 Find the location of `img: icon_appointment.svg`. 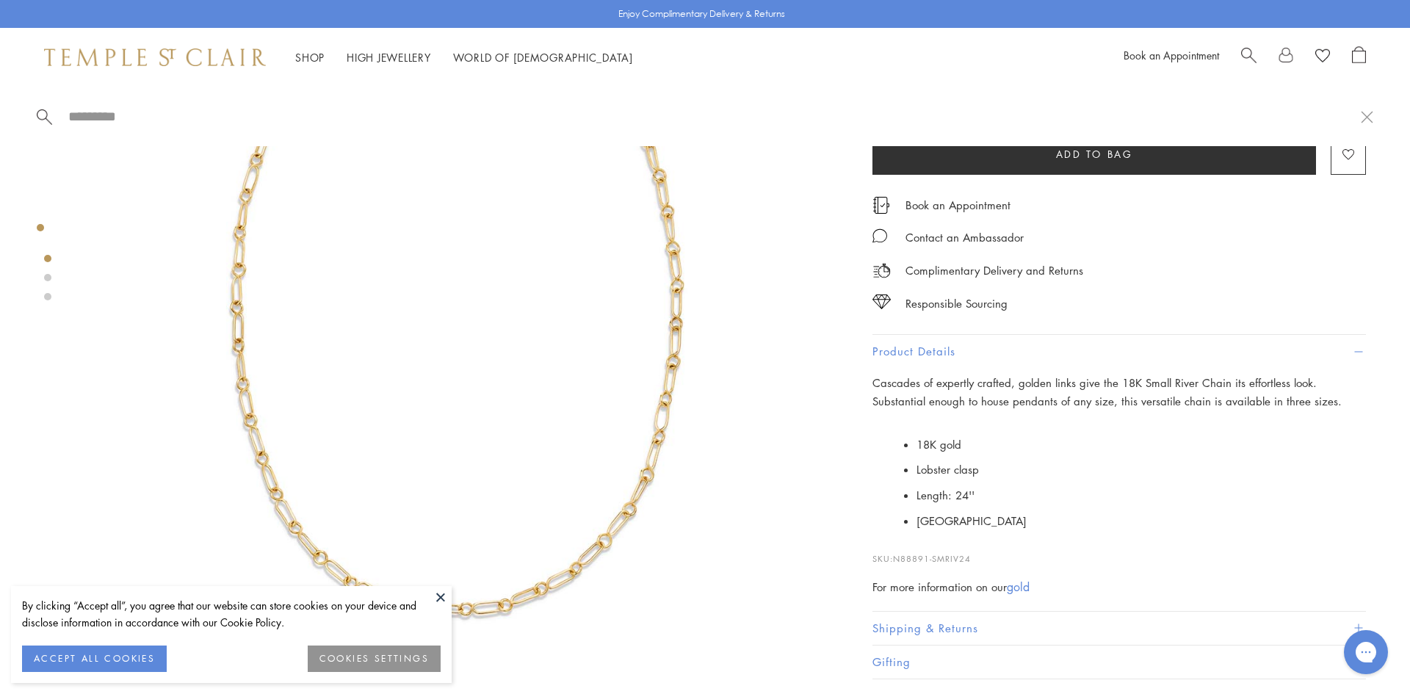

img: icon_appointment.svg is located at coordinates (882, 205).